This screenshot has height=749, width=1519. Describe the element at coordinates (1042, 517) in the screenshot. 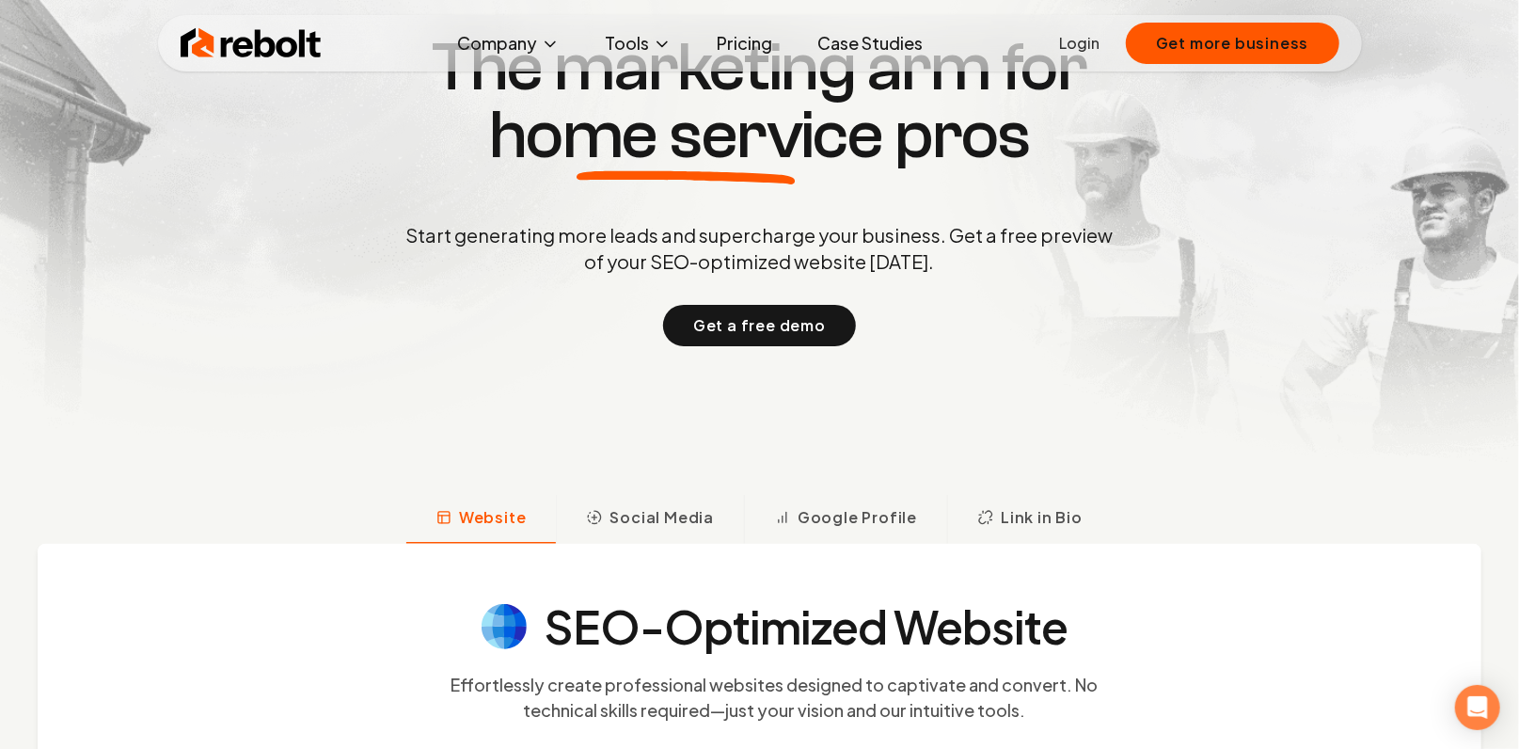

I see `span: Link in Bio` at that location.